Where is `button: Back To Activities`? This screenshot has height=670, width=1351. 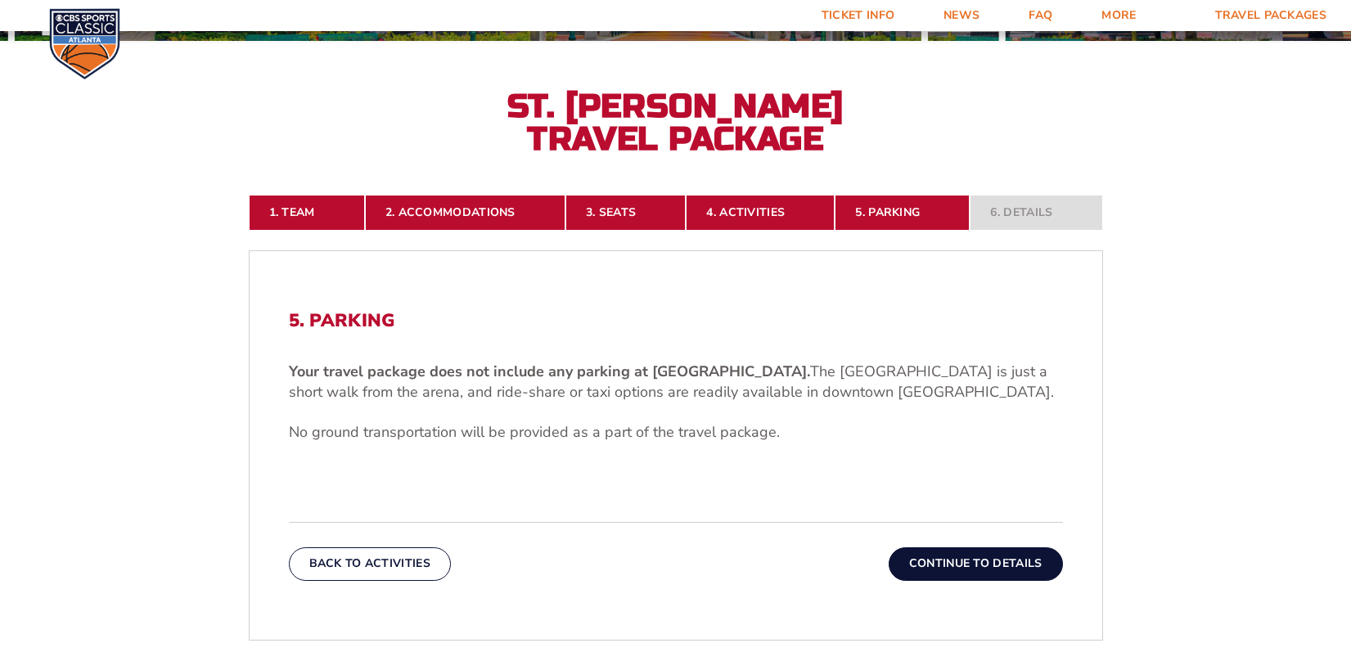 button: Back To Activities is located at coordinates (370, 564).